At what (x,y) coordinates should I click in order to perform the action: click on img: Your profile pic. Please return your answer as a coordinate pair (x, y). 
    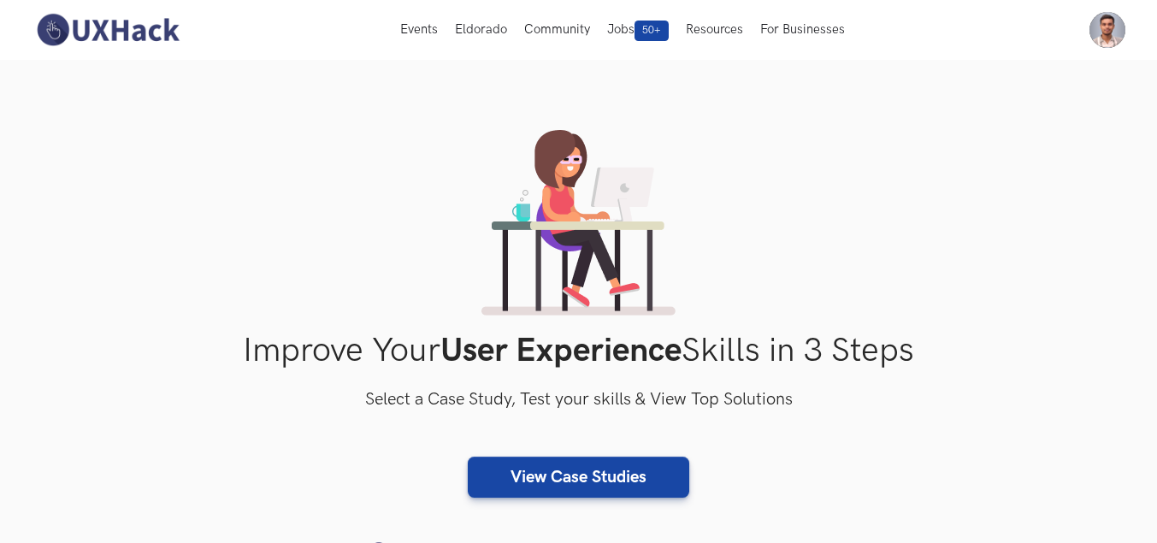
    Looking at the image, I should click on (1107, 30).